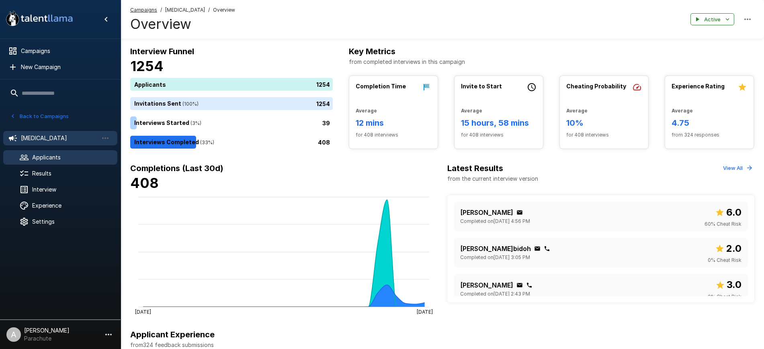  Describe the element at coordinates (147, 66) in the screenshot. I see `b: 1254` at that location.